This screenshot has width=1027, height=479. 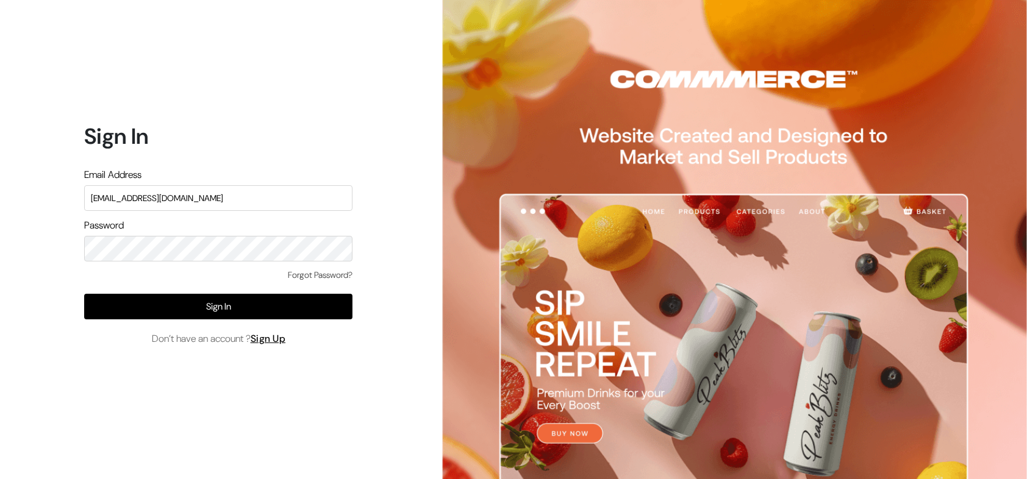 What do you see at coordinates (268, 338) in the screenshot?
I see `a: Sign Up` at bounding box center [268, 338].